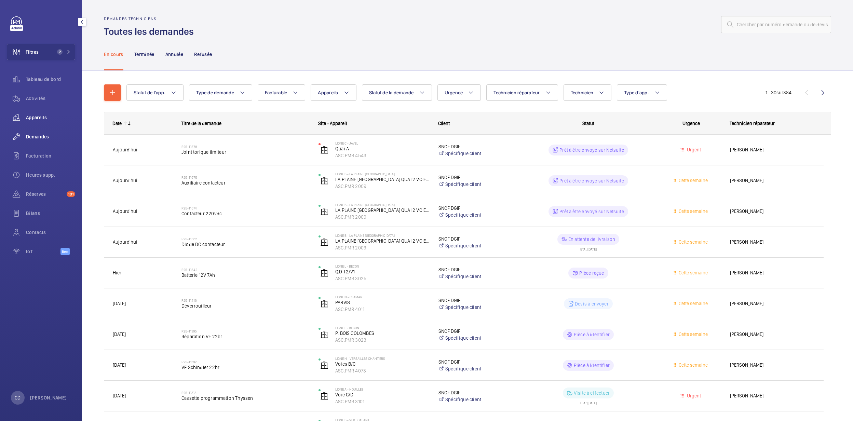 This screenshot has width=853, height=421. Describe the element at coordinates (245, 300) in the screenshot. I see `h2: R25-11416` at that location.